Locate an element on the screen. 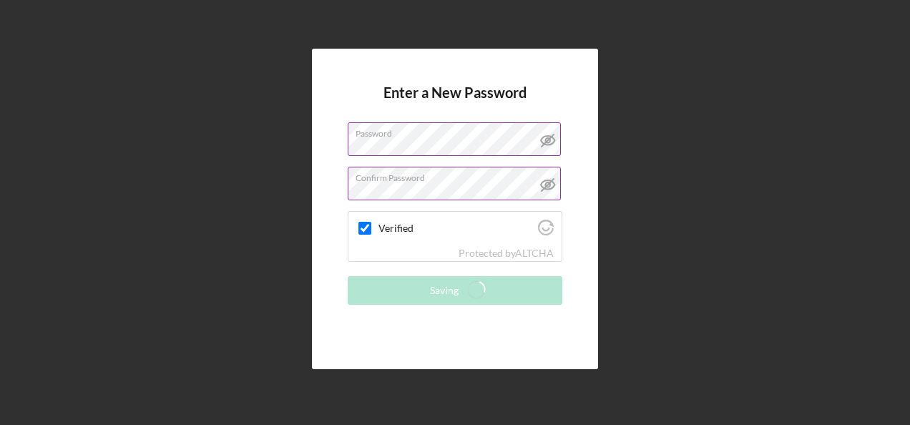 The height and width of the screenshot is (425, 910). div: Protected by is located at coordinates (506, 253).